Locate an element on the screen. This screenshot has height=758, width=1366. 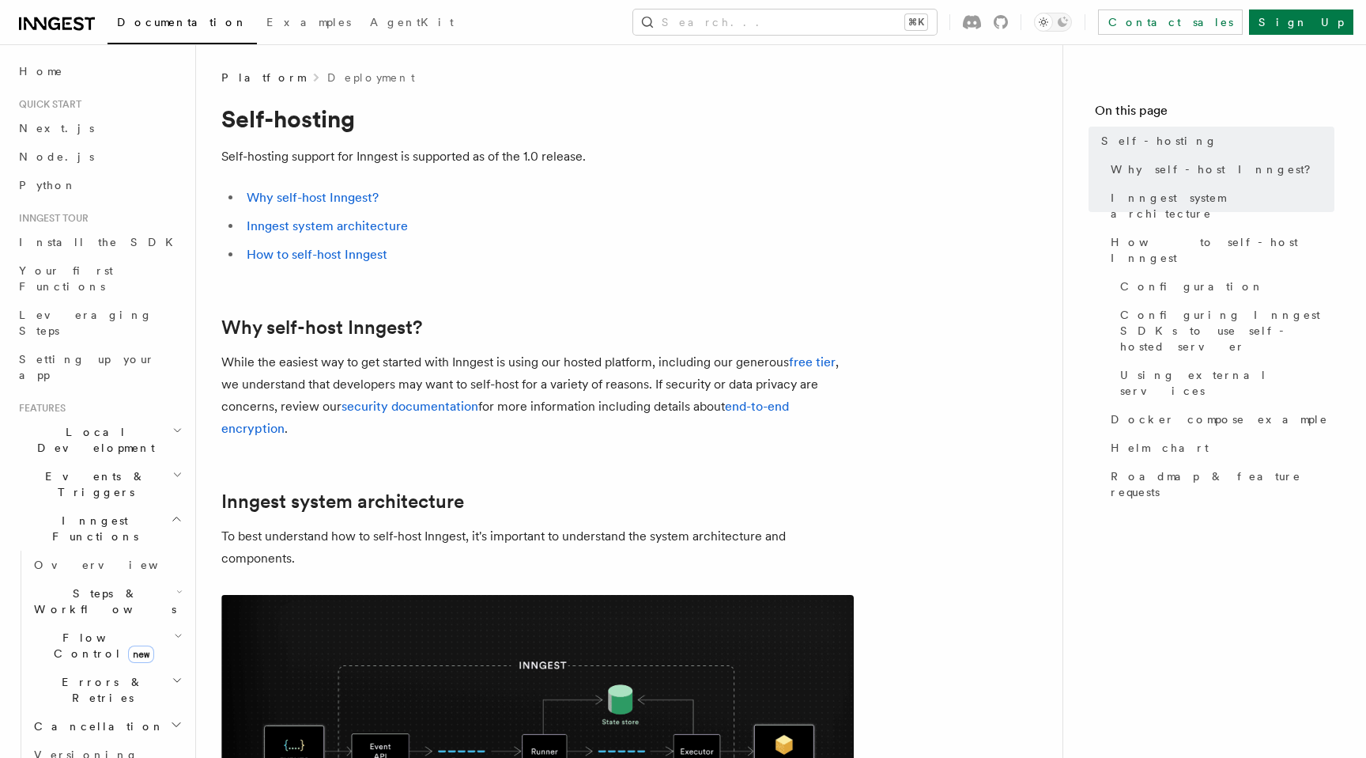
span: Inngest tour is located at coordinates (51, 218).